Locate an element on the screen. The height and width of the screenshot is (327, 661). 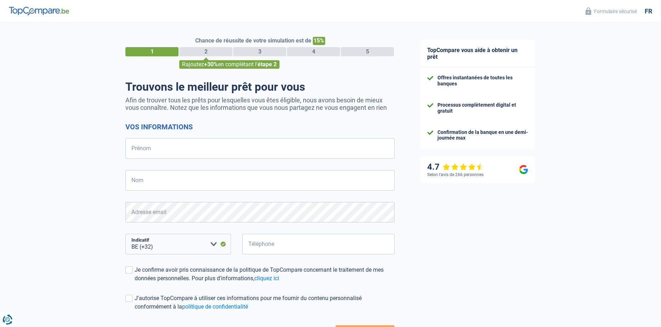
h2: Vos informations is located at coordinates (260, 127).